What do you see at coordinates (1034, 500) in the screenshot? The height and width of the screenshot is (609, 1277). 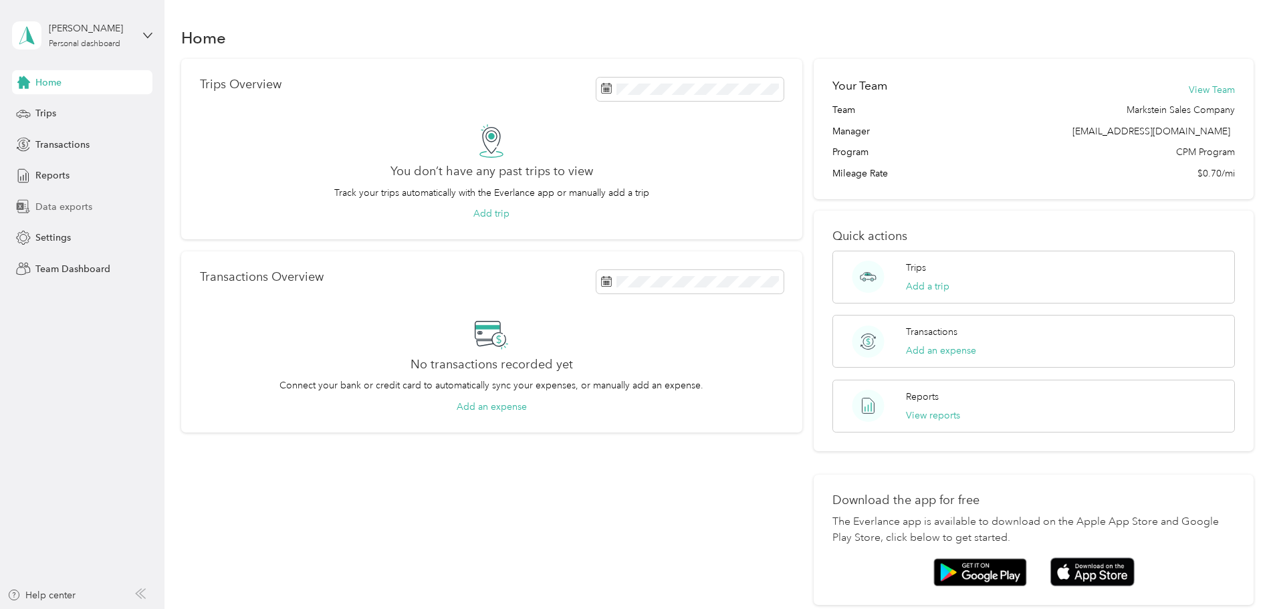 I see `p: Download the app for free` at bounding box center [1034, 500].